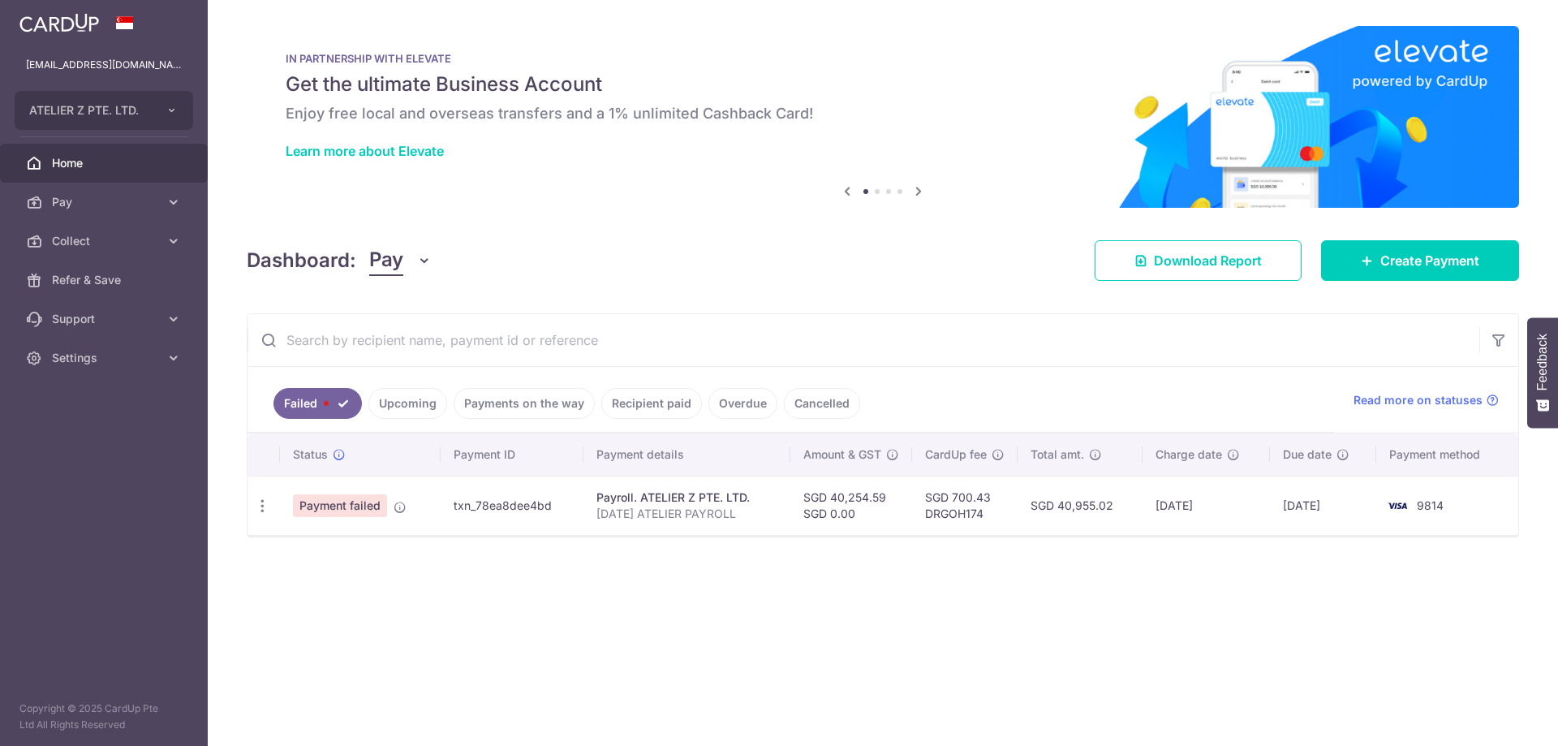 The width and height of the screenshot is (1558, 746). I want to click on span: Download Report, so click(1208, 260).